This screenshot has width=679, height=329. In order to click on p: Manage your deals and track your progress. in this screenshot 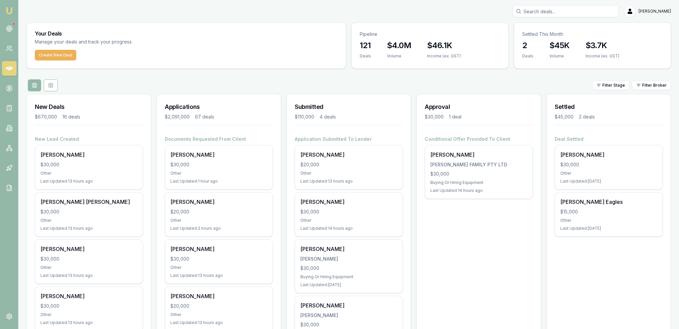, I will do `click(120, 42)`.